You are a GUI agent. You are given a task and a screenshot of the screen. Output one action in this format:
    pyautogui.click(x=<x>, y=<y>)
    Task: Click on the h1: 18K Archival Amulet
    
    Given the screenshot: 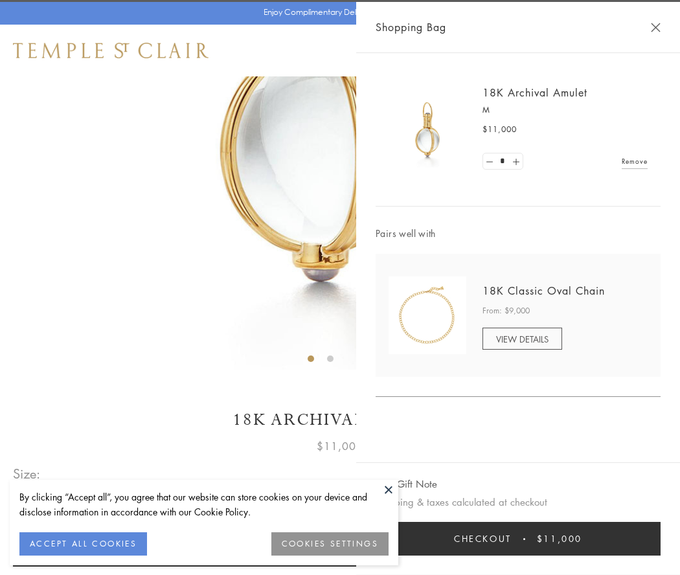 What is the action you would take?
    pyautogui.click(x=340, y=420)
    